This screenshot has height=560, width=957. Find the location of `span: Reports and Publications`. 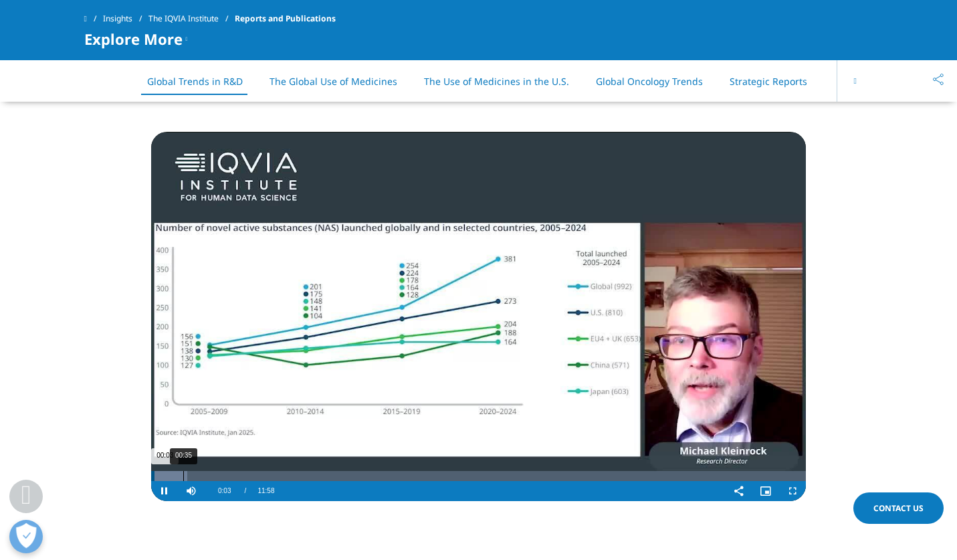

span: Reports and Publications is located at coordinates (285, 19).